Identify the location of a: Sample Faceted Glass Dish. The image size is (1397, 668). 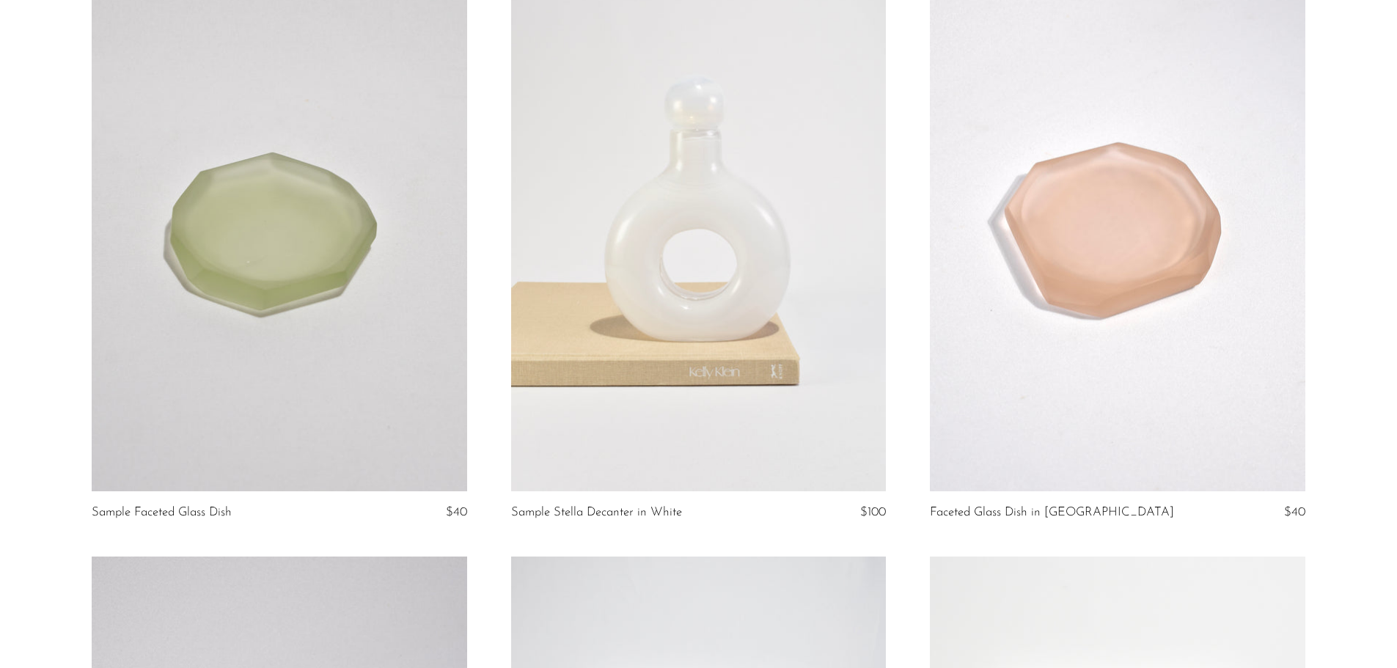
(161, 512).